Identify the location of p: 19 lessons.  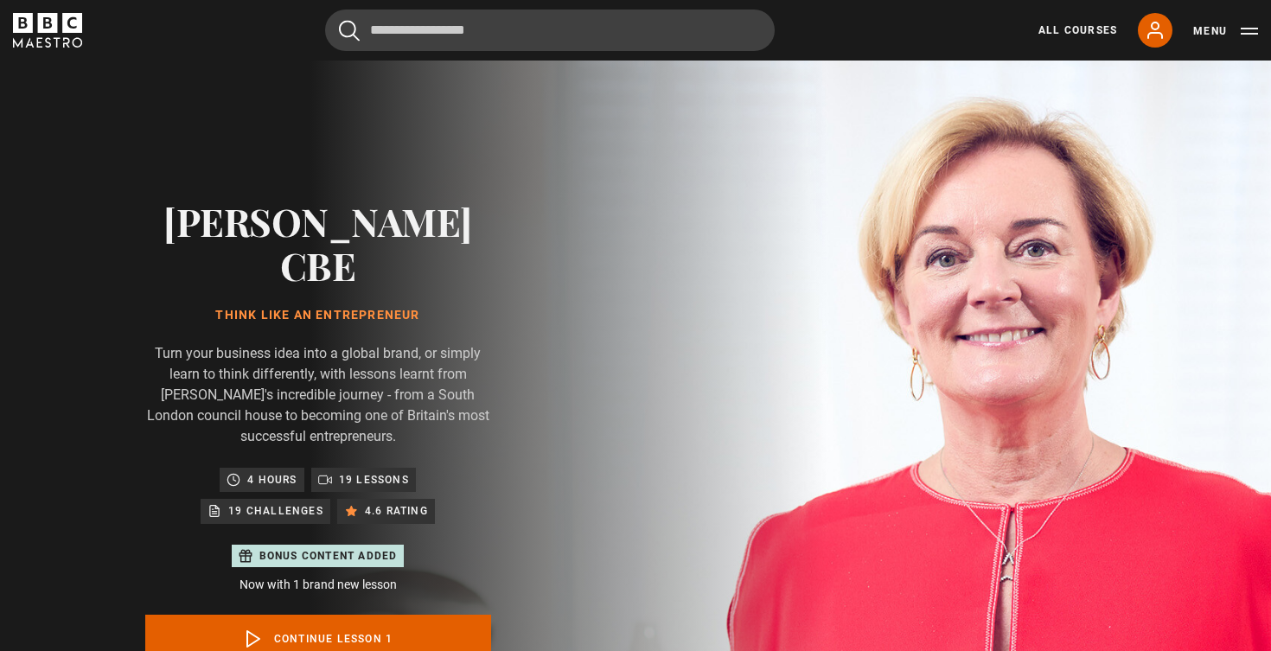
(374, 480).